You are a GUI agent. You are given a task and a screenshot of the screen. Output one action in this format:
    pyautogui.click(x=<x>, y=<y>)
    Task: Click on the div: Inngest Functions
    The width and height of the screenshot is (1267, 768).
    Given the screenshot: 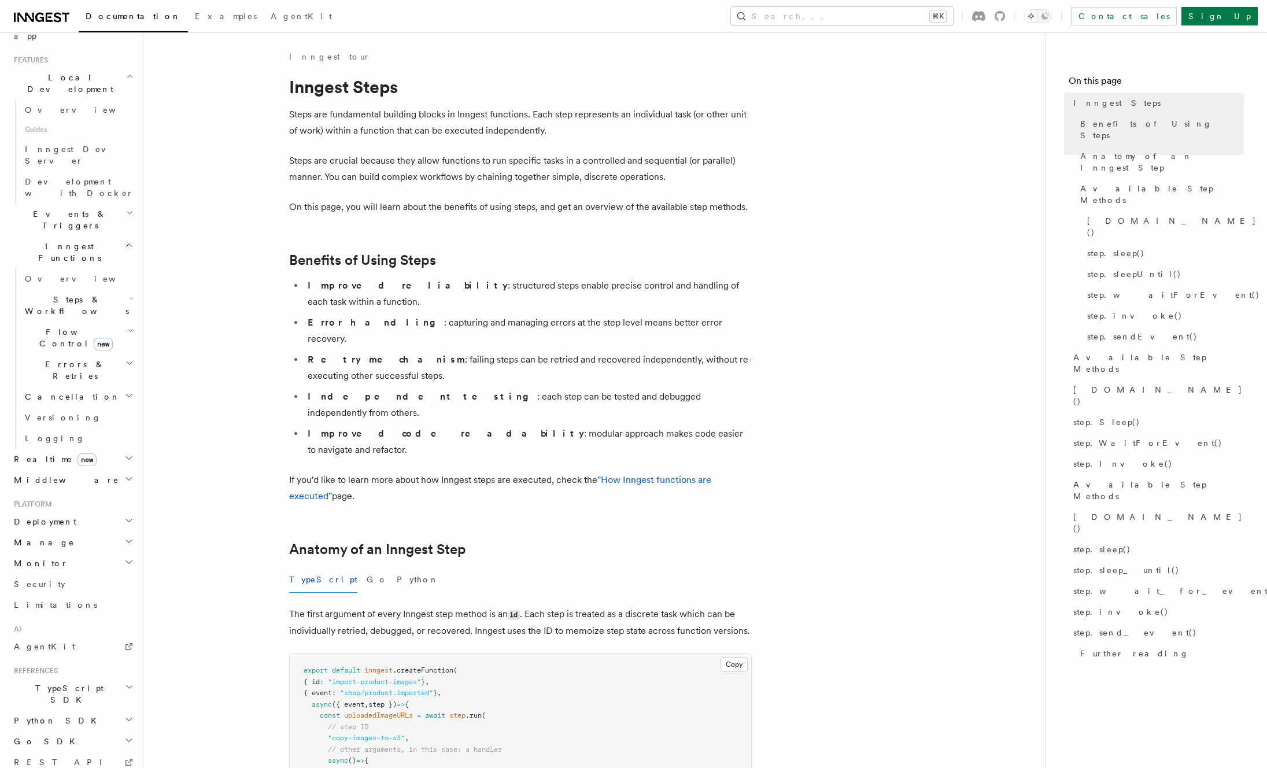 What is the action you would take?
    pyautogui.click(x=72, y=358)
    